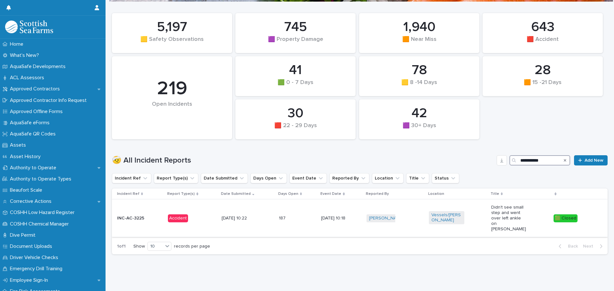 The image size is (614, 291). What do you see at coordinates (128, 194) in the screenshot?
I see `p: Incident Ref` at bounding box center [128, 194].